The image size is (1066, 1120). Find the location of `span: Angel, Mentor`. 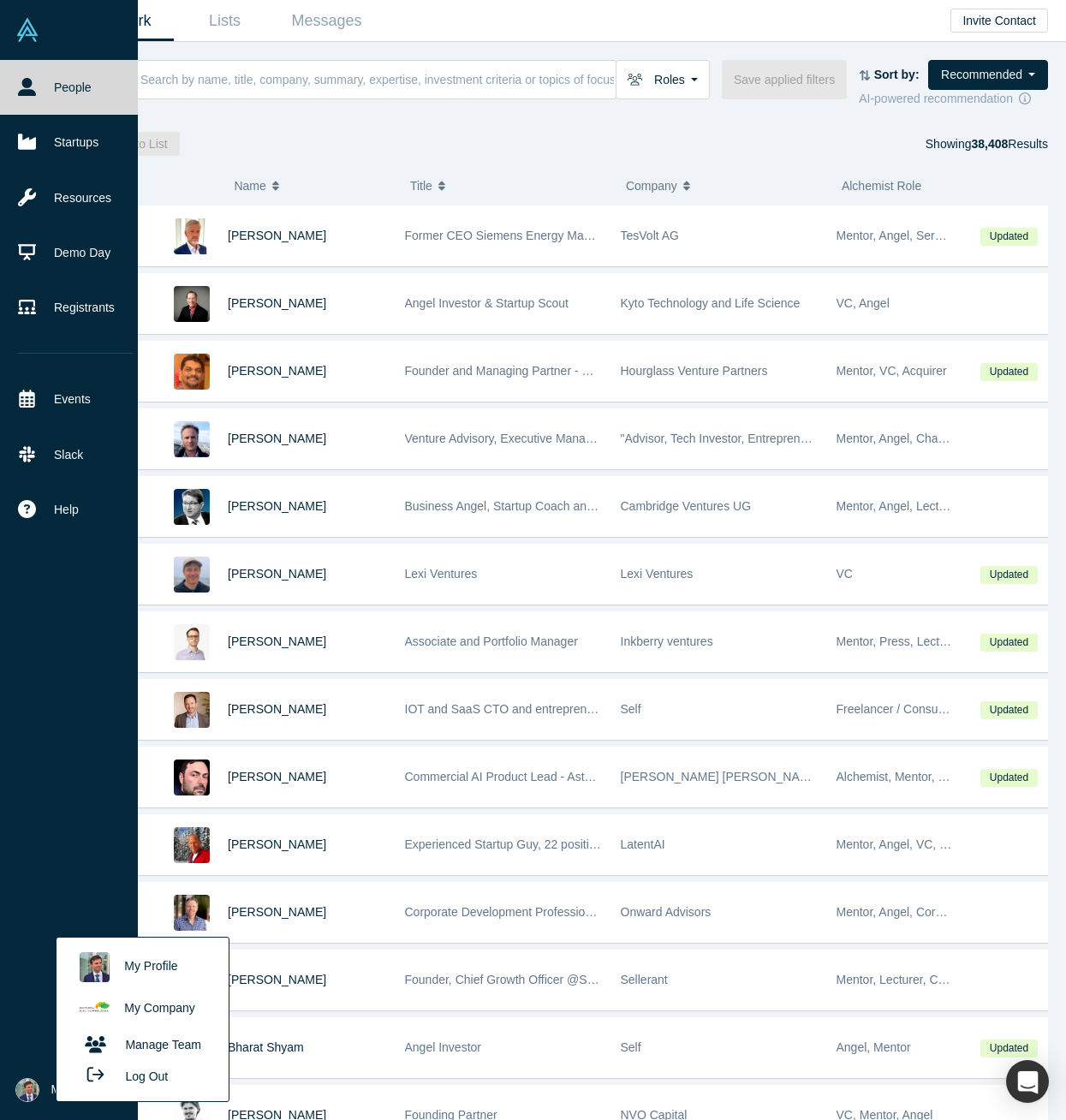

span: Angel, Mentor is located at coordinates (873, 1047).